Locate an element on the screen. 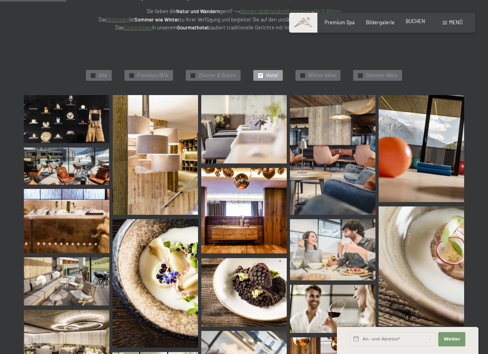 Image resolution: width=488 pixels, height=354 pixels. a: Ski & Winter is located at coordinates (327, 11).